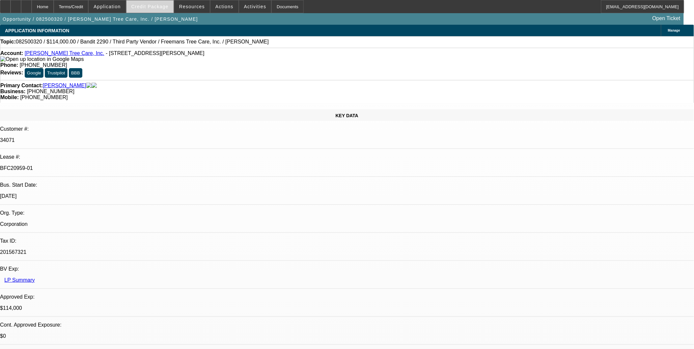  I want to click on span: Activities, so click(255, 7).